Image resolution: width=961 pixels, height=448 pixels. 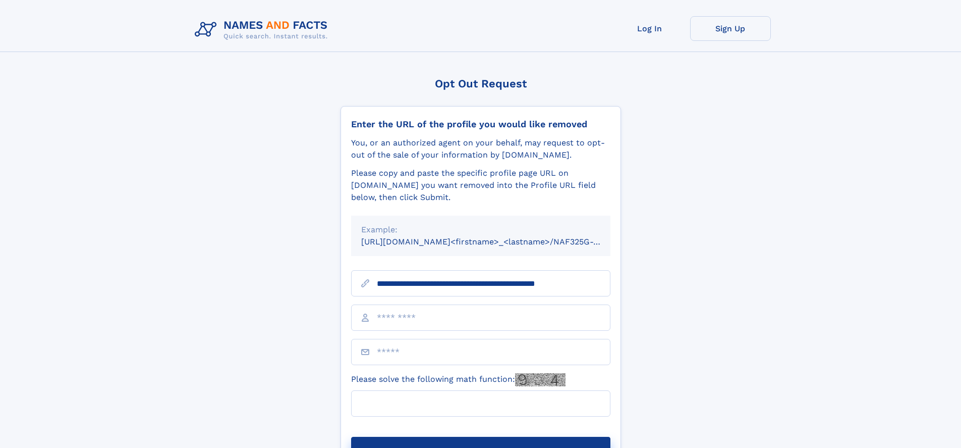 What do you see at coordinates (481, 149) in the screenshot?
I see `div: You, or an authorized agent on your behalf, may request to opt-out of the sale of your informatio...` at bounding box center [481, 149].